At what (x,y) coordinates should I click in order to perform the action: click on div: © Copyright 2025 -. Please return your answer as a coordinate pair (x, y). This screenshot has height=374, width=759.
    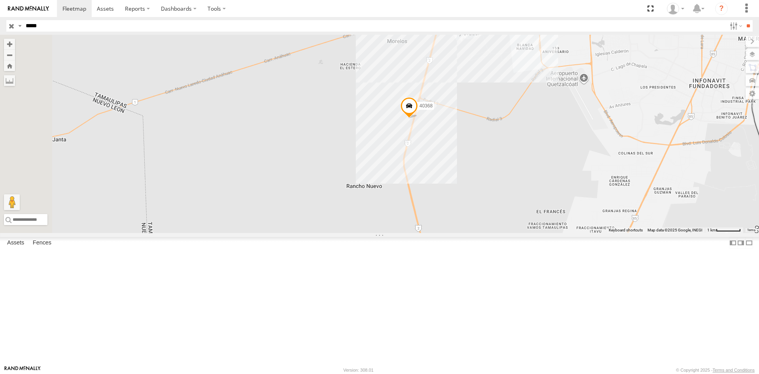
    Looking at the image, I should click on (715, 371).